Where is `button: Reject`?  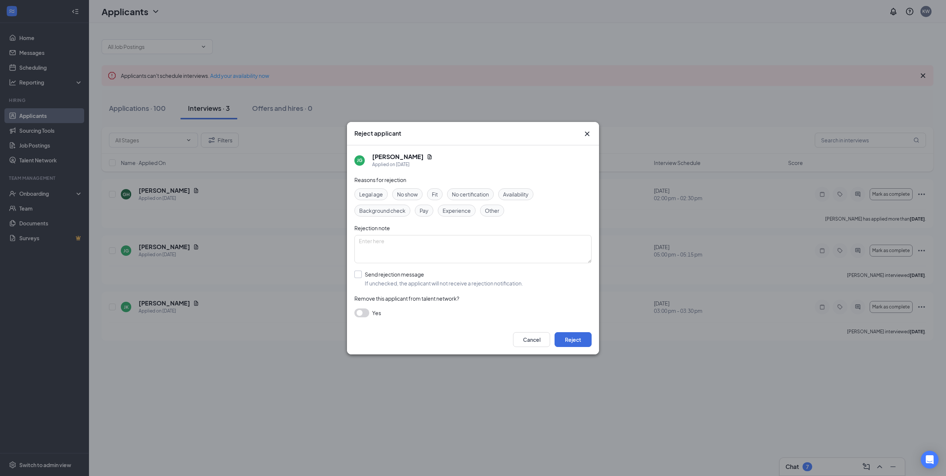 button: Reject is located at coordinates (573, 340).